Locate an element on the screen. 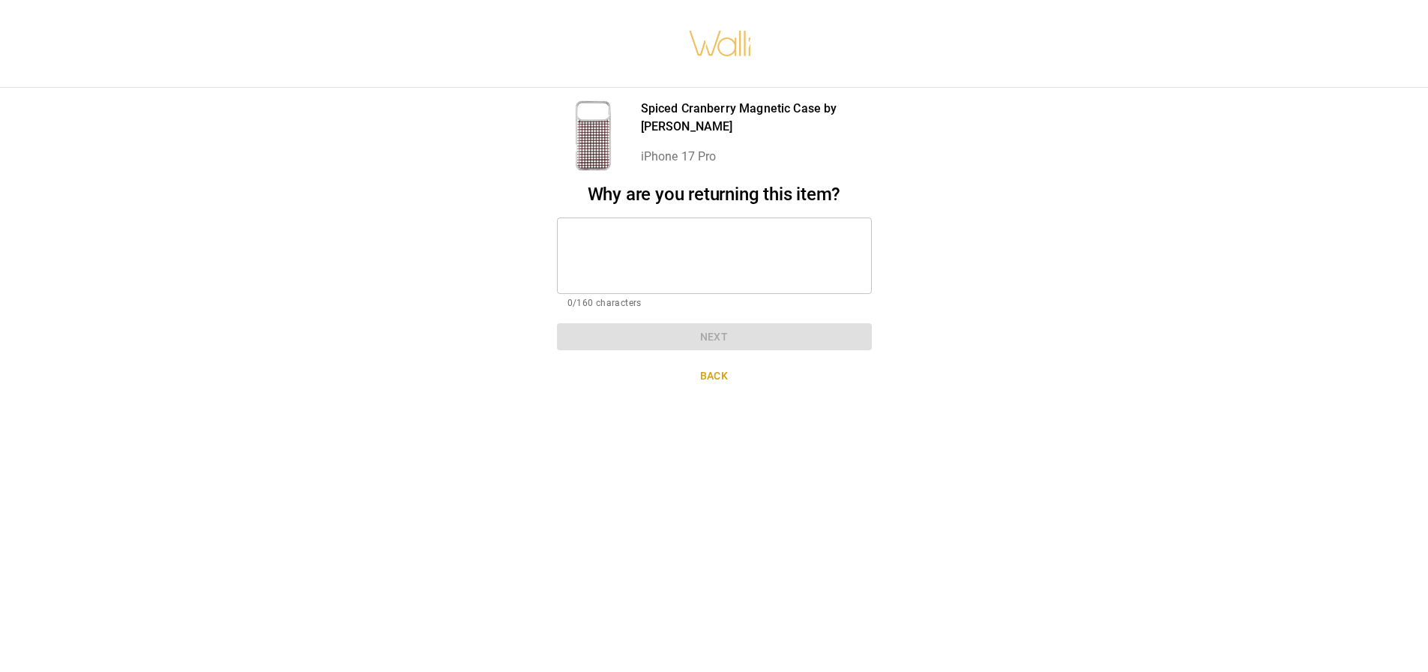 This screenshot has width=1428, height=672. img: walli-inc.myshopify.com is located at coordinates (720, 43).